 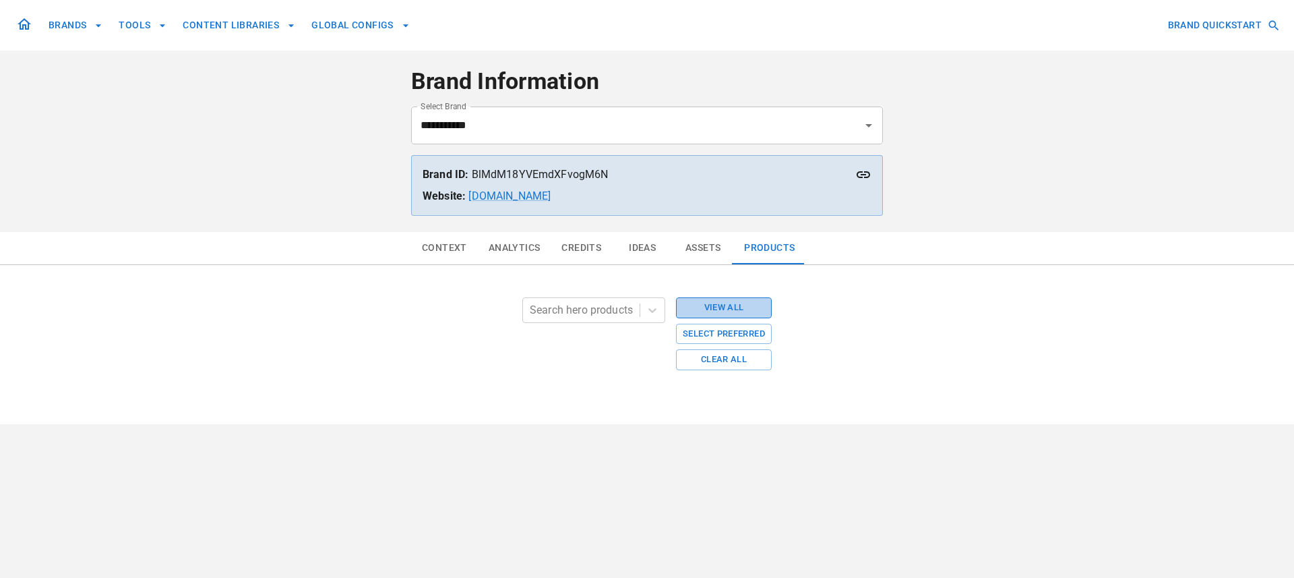 What do you see at coordinates (642, 248) in the screenshot?
I see `button: Ideas` at bounding box center [642, 248].